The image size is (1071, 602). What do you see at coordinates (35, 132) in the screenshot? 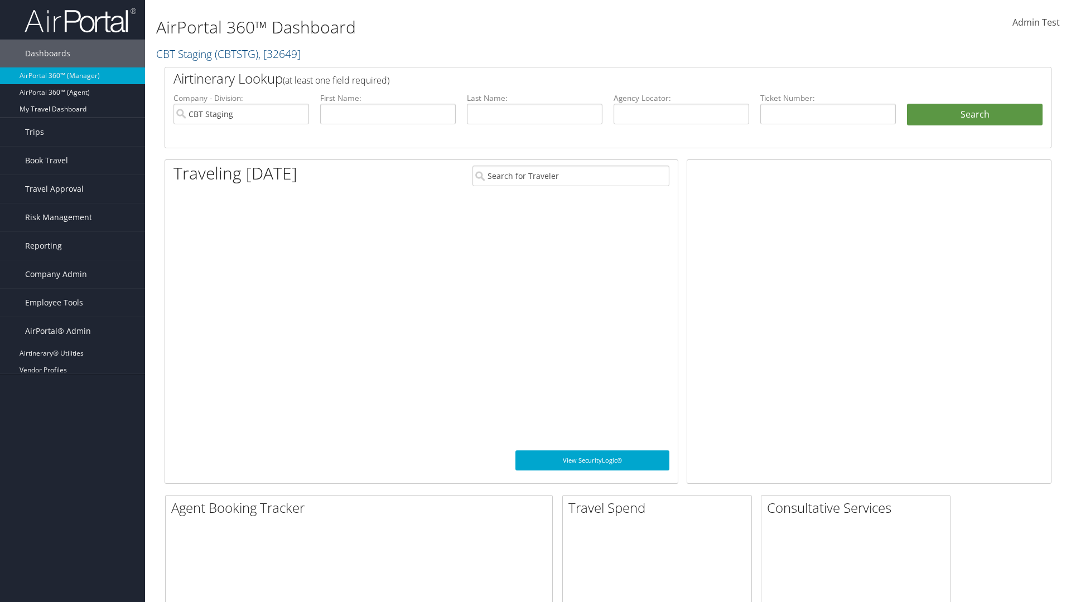
I see `span: Trips` at bounding box center [35, 132].